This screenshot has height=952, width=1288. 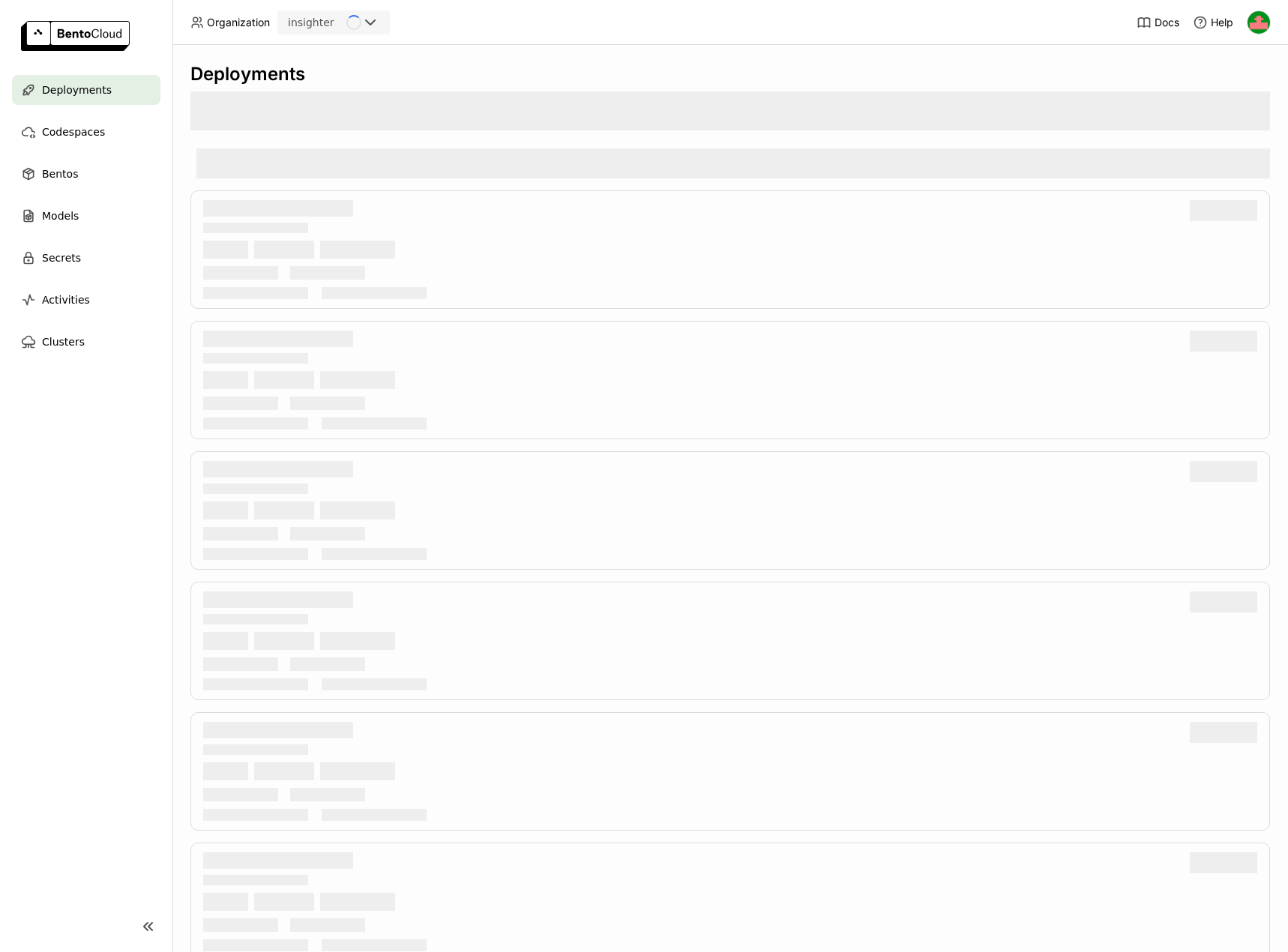 What do you see at coordinates (74, 132) in the screenshot?
I see `span: Codespaces` at bounding box center [74, 132].